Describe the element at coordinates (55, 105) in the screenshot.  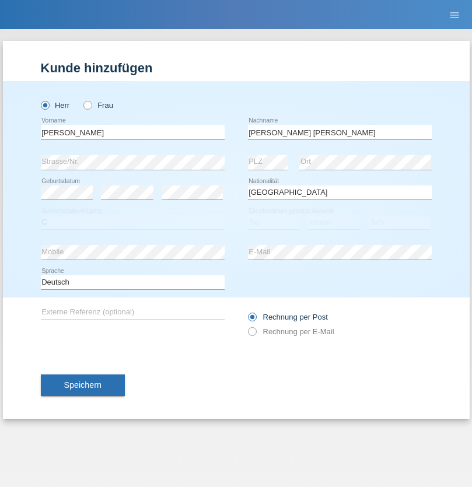
I see `label: Herr` at that location.